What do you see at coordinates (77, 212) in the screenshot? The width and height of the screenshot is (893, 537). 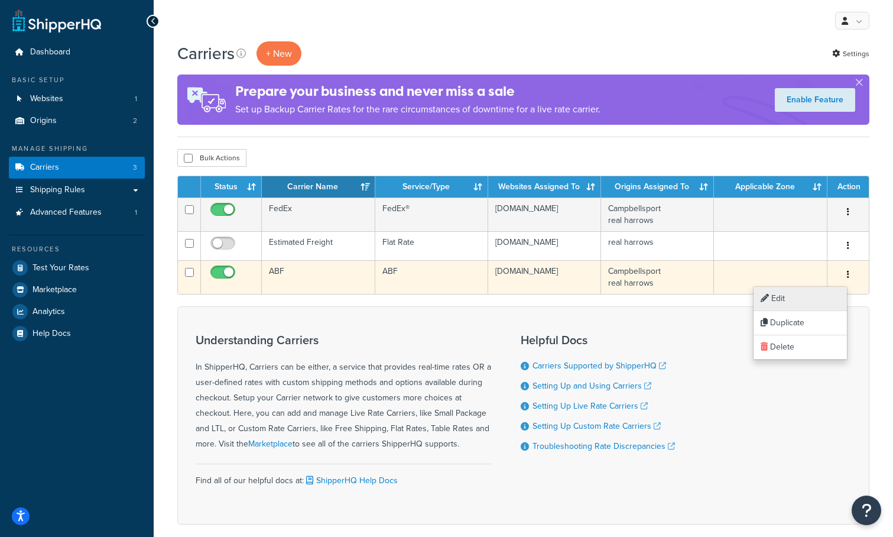 I see `li: Advanced Features` at bounding box center [77, 212].